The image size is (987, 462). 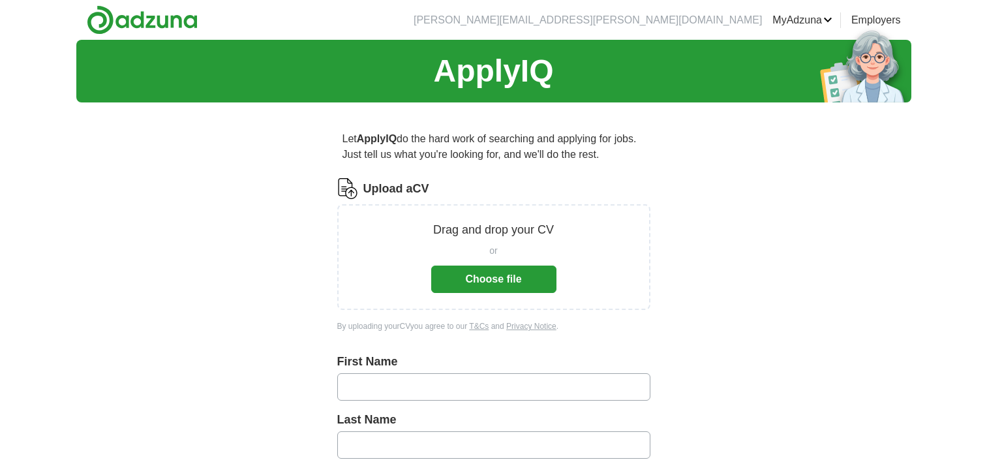 What do you see at coordinates (876, 20) in the screenshot?
I see `a: Employers` at bounding box center [876, 20].